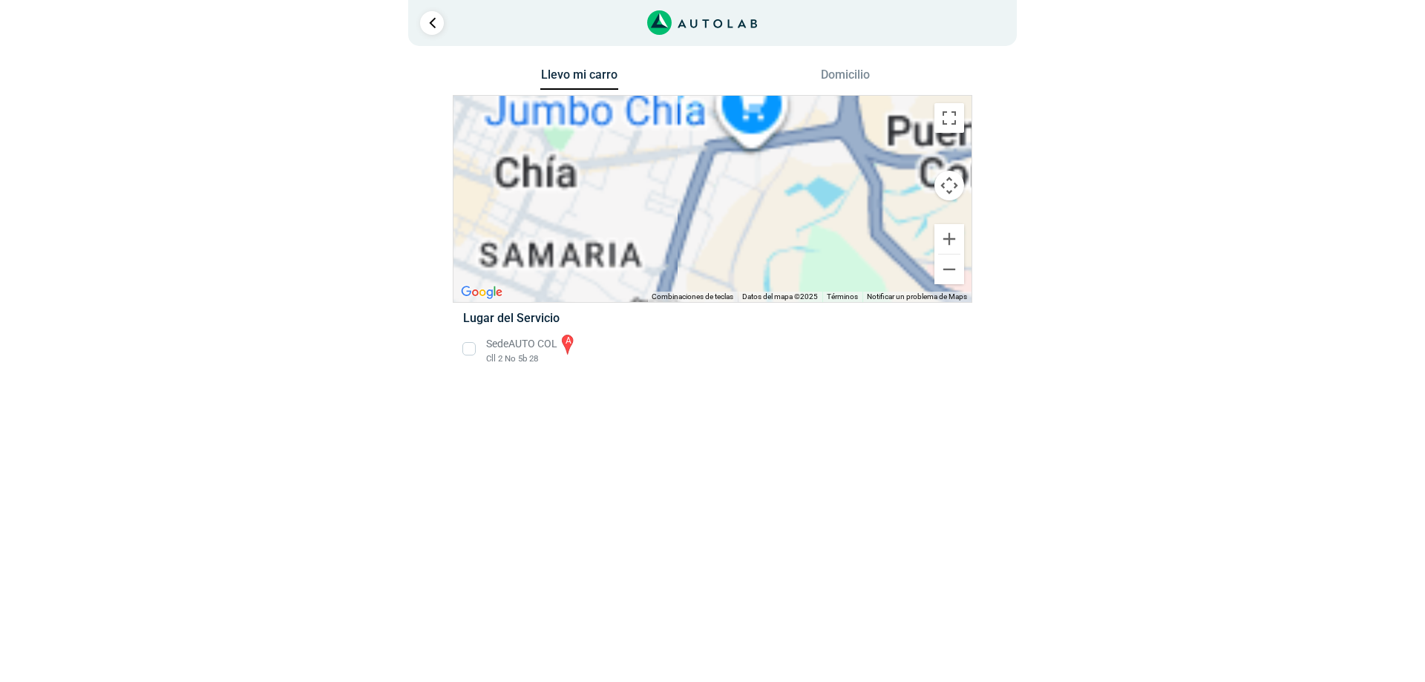  What do you see at coordinates (482, 292) in the screenshot?
I see `a: Abre esta zona en Google Maps (se abre en una nueva ventana)` at bounding box center [482, 292].